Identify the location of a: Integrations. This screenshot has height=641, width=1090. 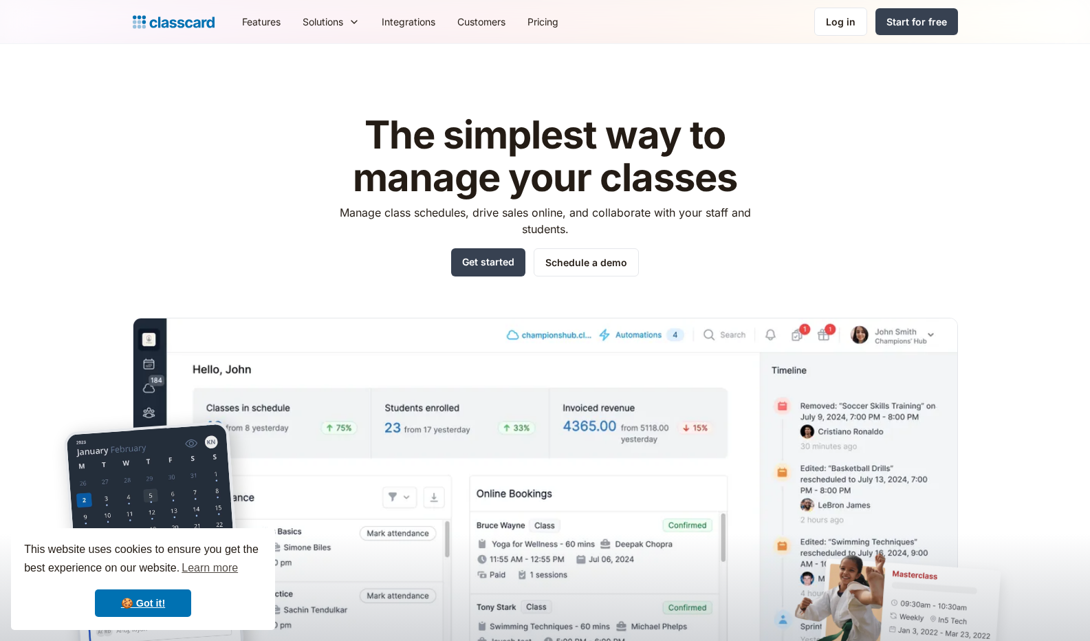
(408, 21).